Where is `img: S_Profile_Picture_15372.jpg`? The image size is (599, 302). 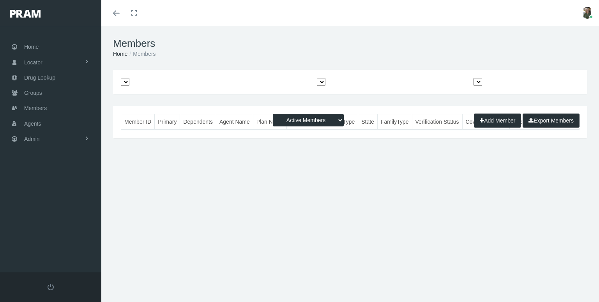
img: S_Profile_Picture_15372.jpg is located at coordinates (587, 13).